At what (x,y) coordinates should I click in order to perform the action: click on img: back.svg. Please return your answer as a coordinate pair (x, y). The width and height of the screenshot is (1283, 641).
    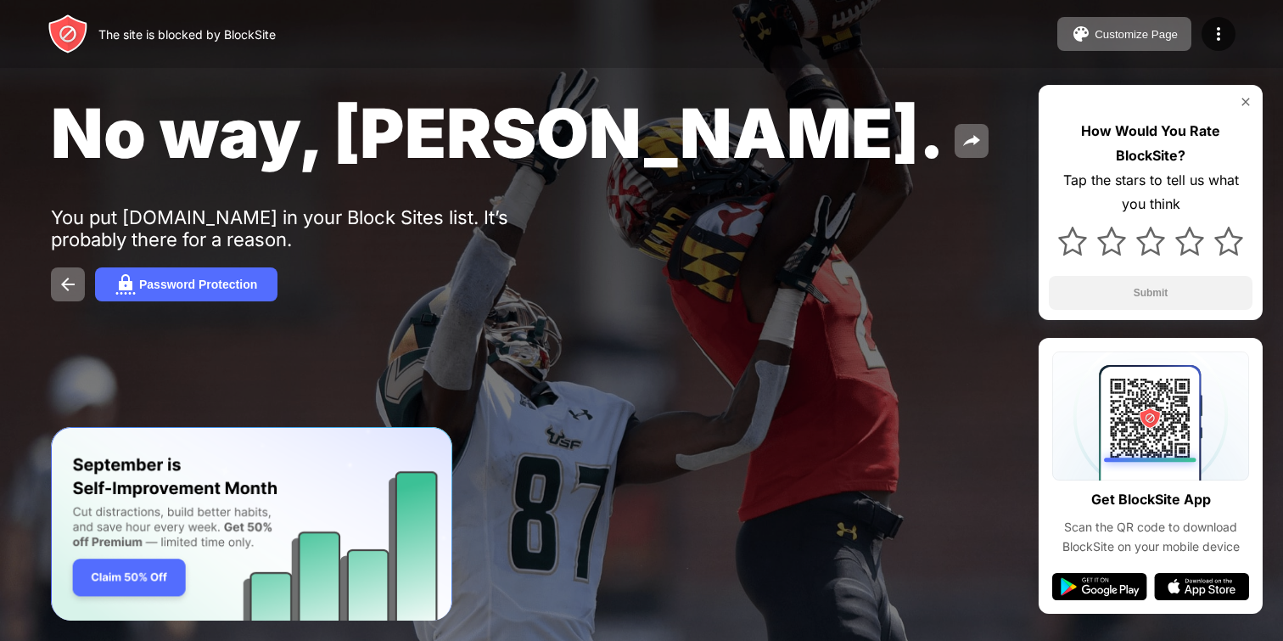
    Looking at the image, I should click on (68, 284).